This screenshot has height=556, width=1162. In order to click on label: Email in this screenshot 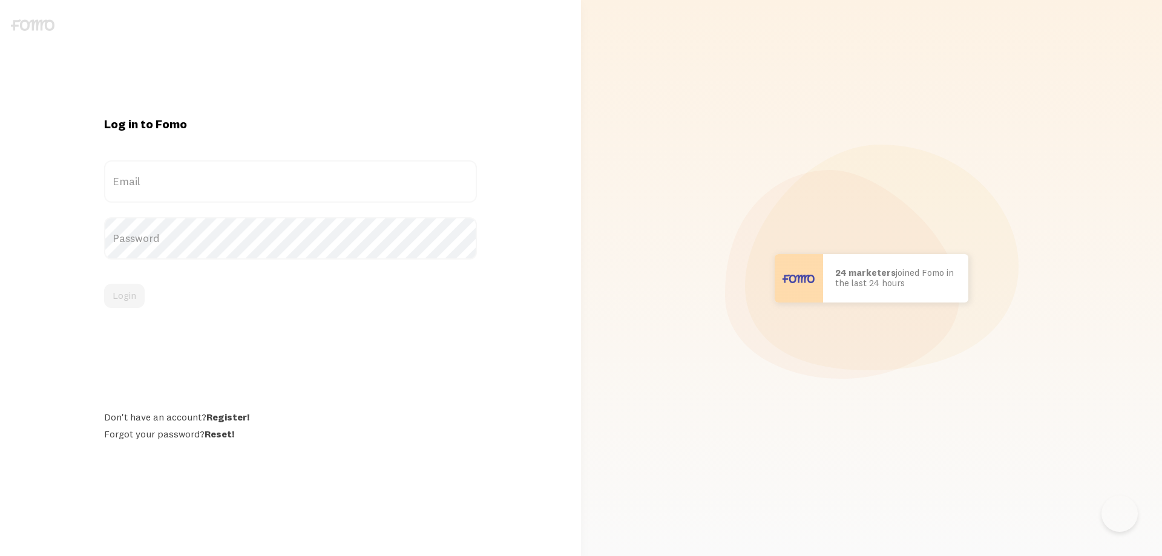, I will do `click(291, 182)`.